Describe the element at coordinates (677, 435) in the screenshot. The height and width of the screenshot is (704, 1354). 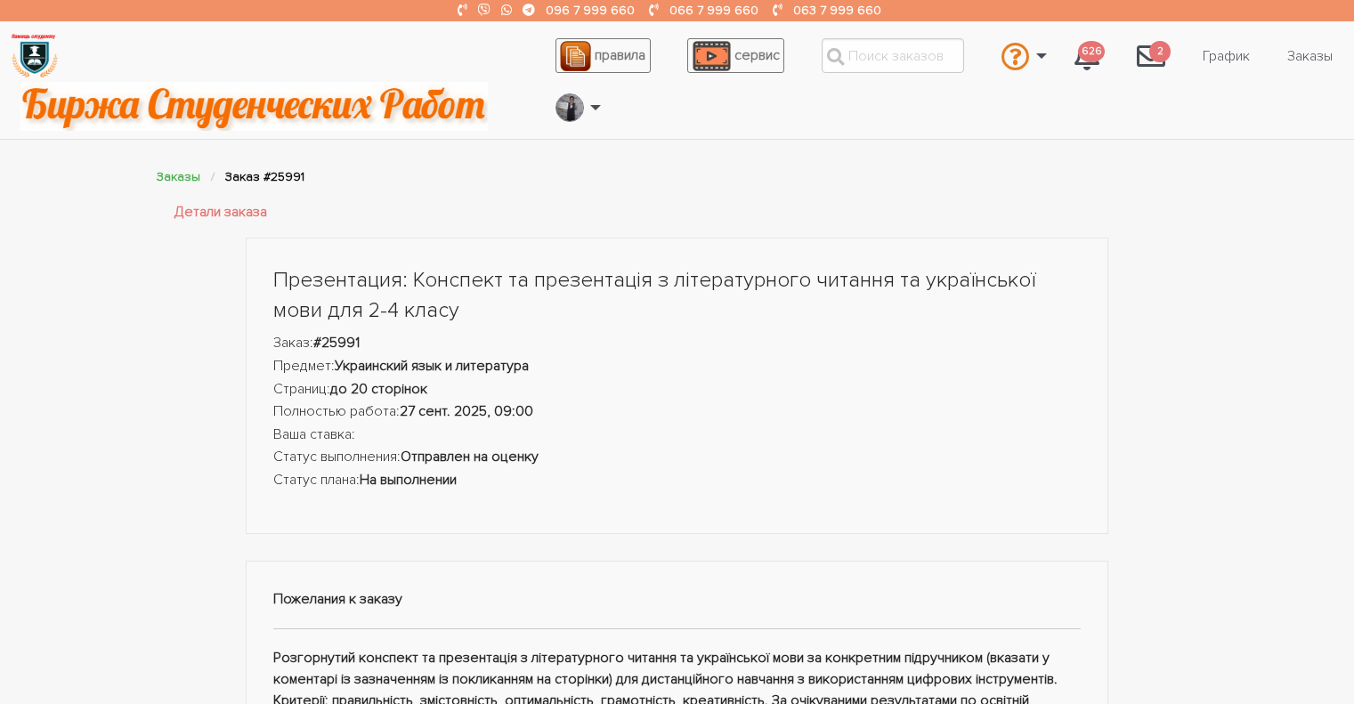
I see `li: Ваша ставка:` at that location.